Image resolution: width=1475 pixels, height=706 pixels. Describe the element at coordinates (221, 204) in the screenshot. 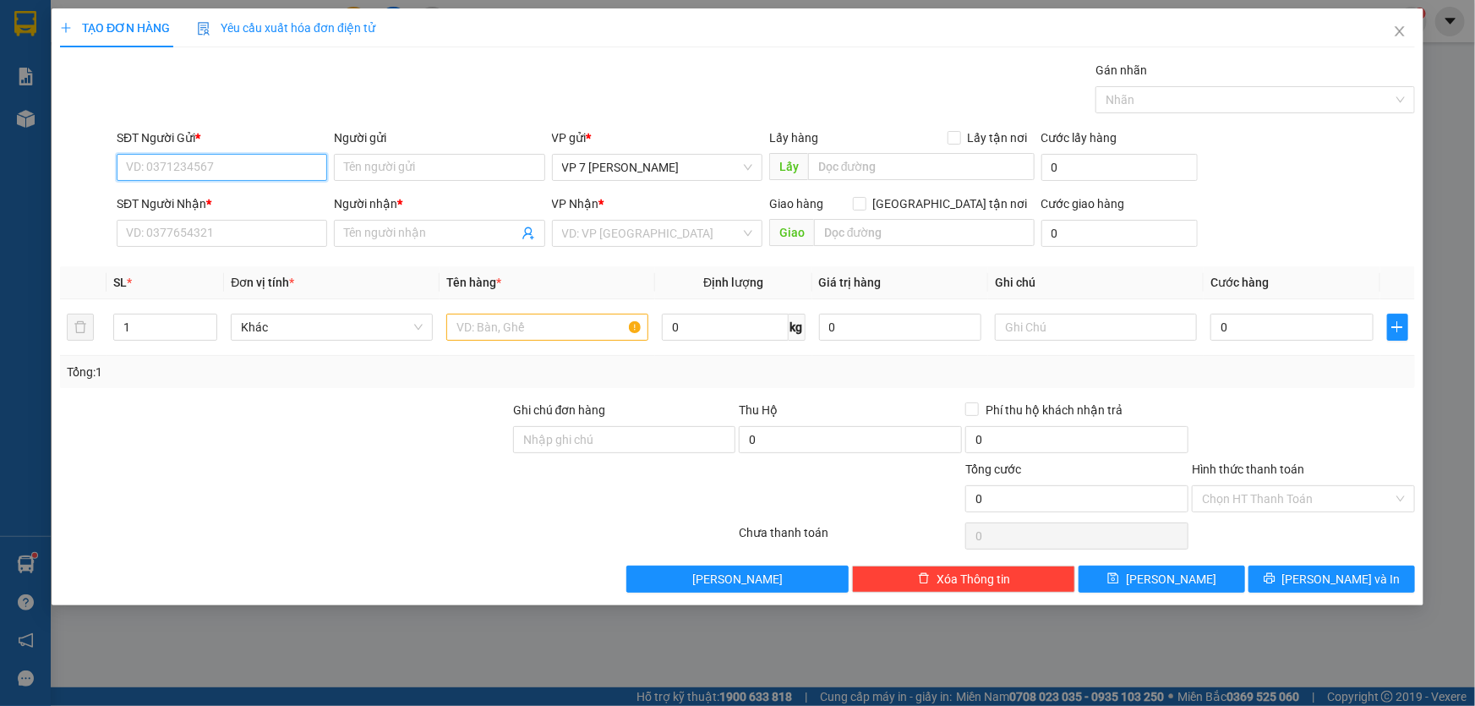

I see `div: SĐT Người Nhận` at that location.